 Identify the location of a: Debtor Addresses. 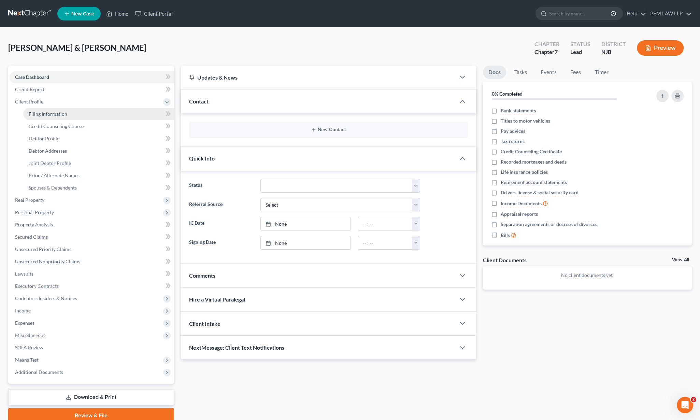
(99, 151).